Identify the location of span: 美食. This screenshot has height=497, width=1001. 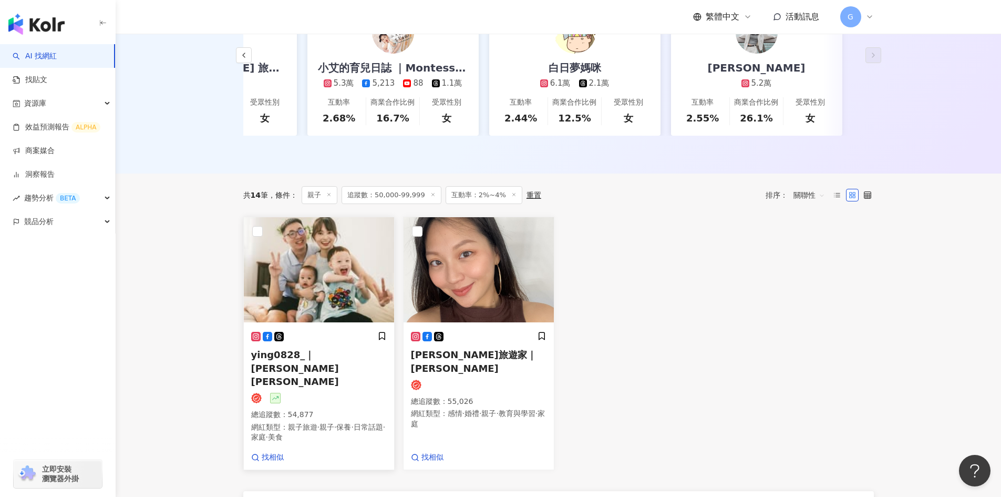
(275, 437).